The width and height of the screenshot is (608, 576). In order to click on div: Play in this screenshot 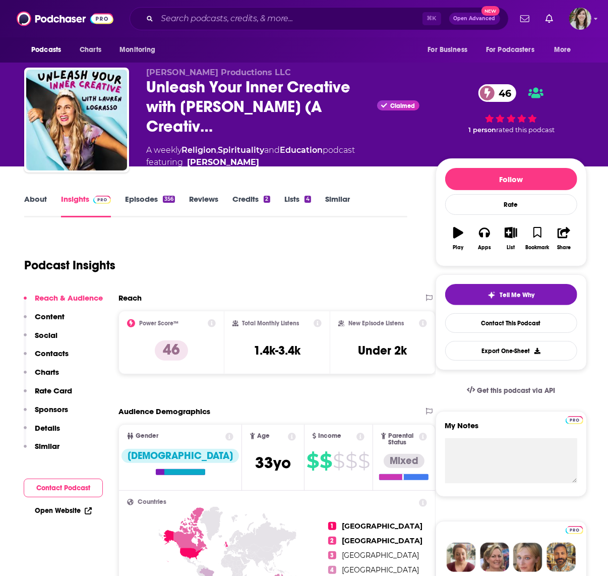, I will do `click(458, 248)`.